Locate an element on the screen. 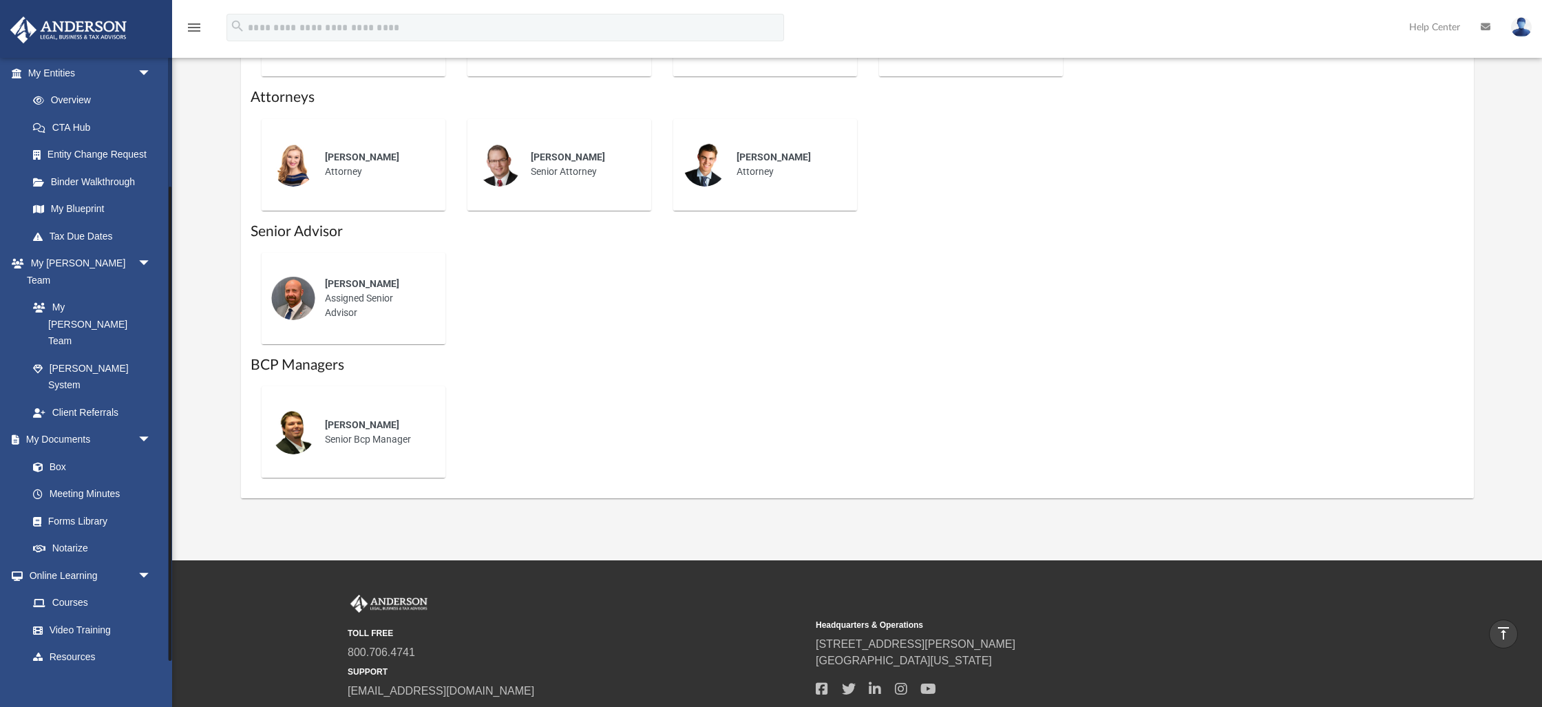 The width and height of the screenshot is (1542, 707). img: User Pic is located at coordinates (1522, 27).